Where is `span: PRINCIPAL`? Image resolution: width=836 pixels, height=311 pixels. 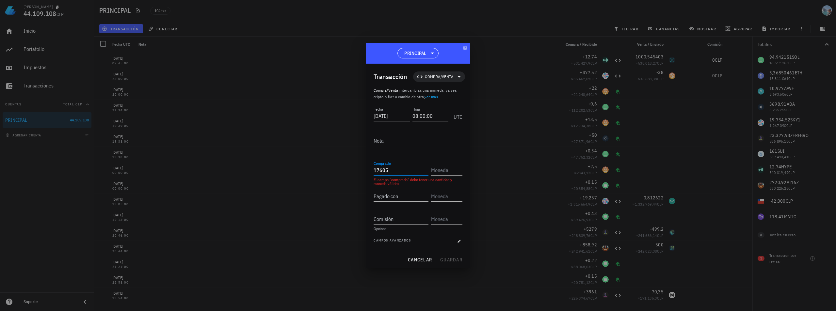 span: PRINCIPAL is located at coordinates (415, 53).